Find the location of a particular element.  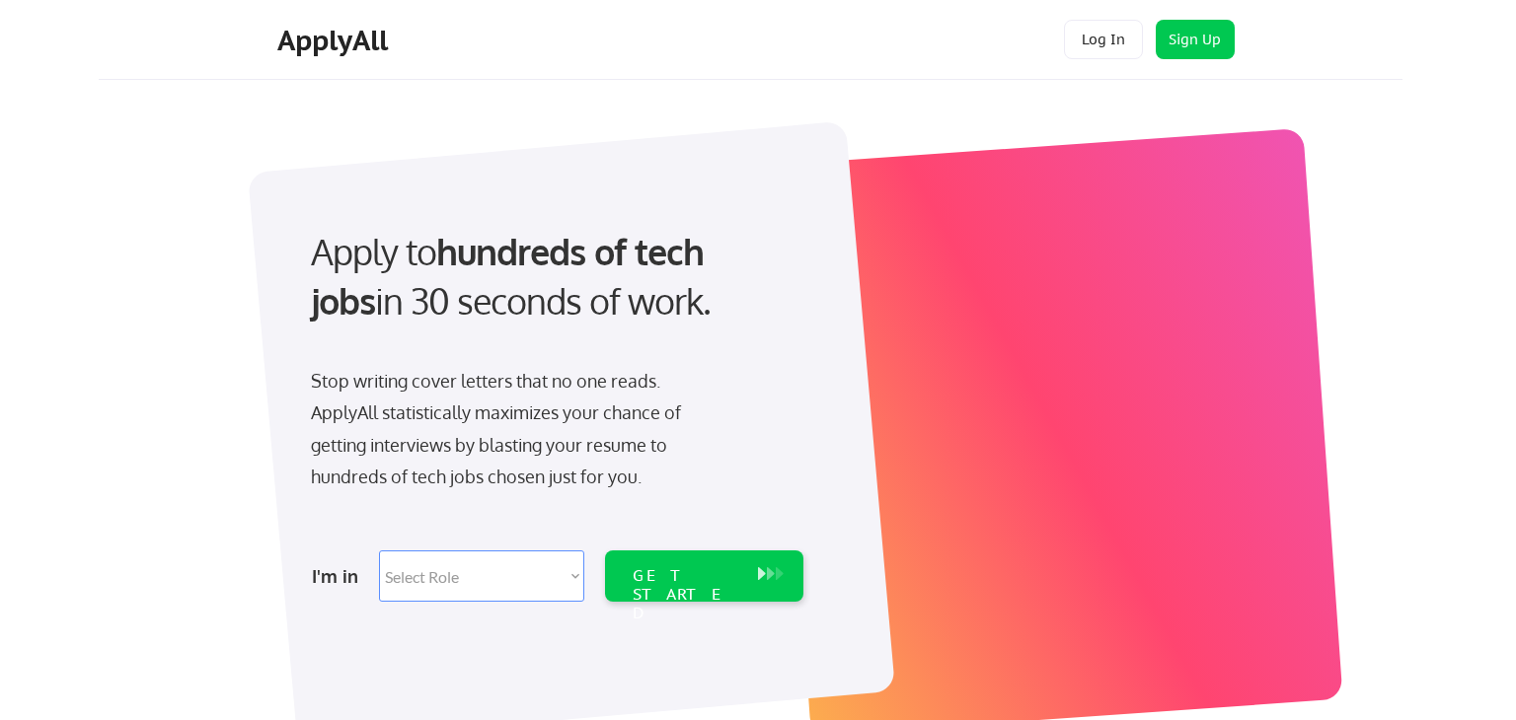

div: GET STARTED is located at coordinates (685, 595).